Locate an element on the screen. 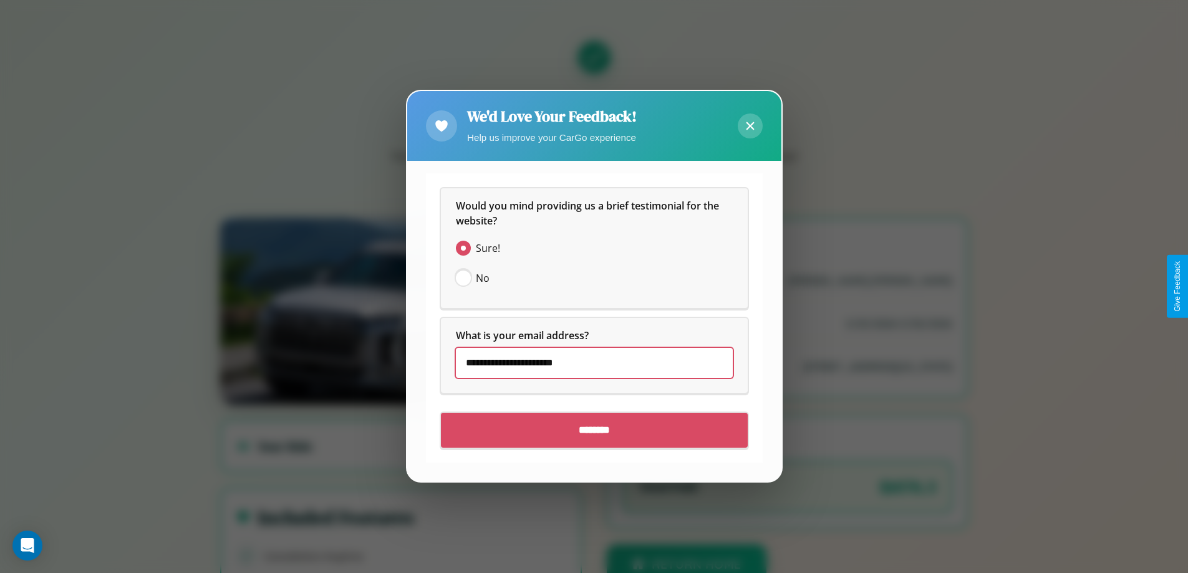 Image resolution: width=1188 pixels, height=573 pixels. div: Give Feedback is located at coordinates (1178, 286).